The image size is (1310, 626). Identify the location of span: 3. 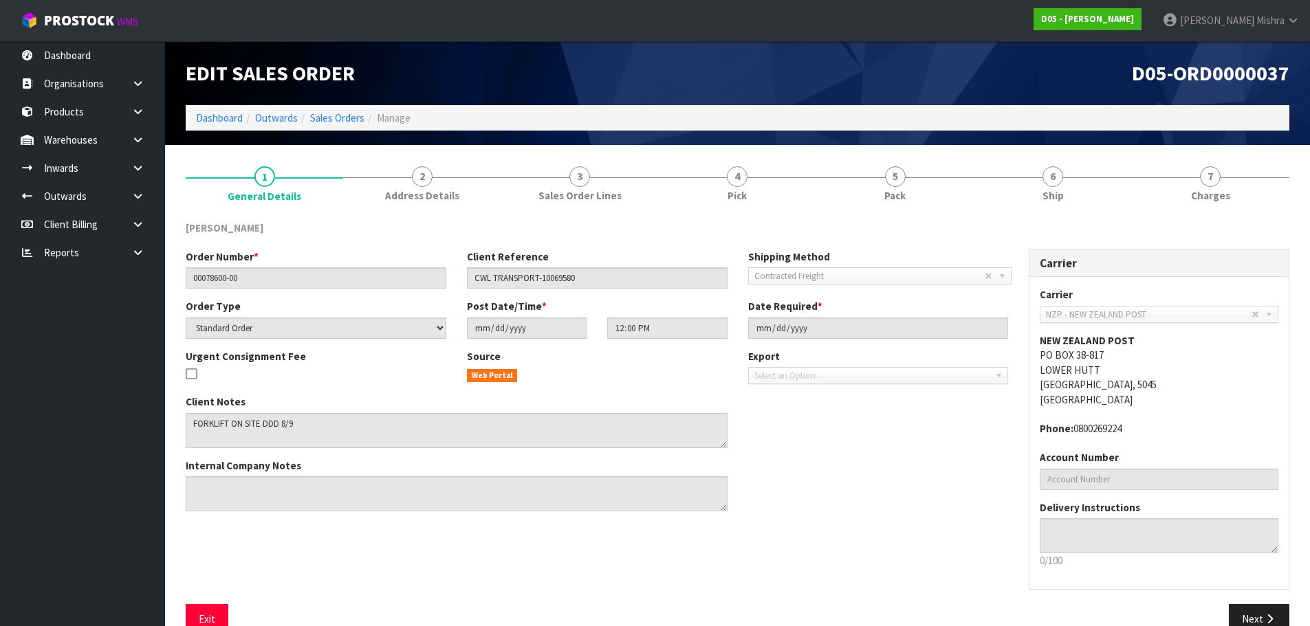
(580, 177).